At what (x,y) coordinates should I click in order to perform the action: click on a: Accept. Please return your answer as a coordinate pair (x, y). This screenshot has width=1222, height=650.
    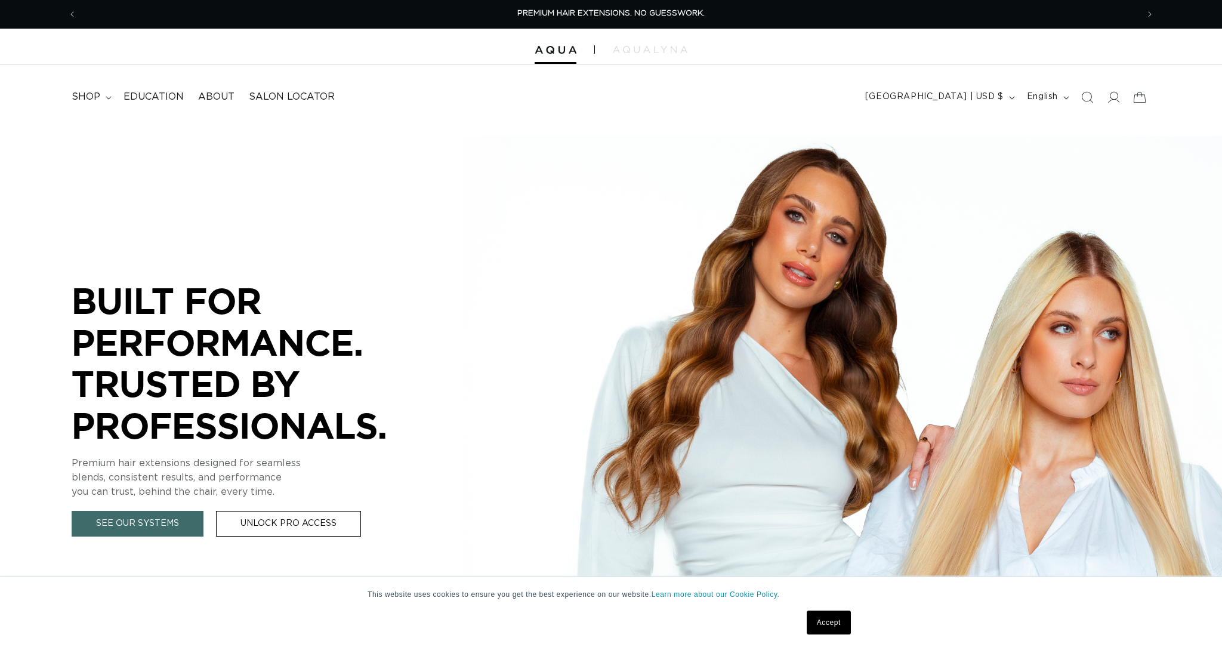
    Looking at the image, I should click on (829, 622).